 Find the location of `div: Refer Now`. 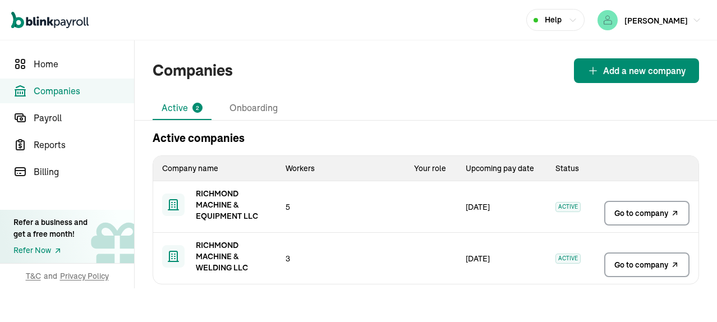

div: Refer Now is located at coordinates (50, 250).